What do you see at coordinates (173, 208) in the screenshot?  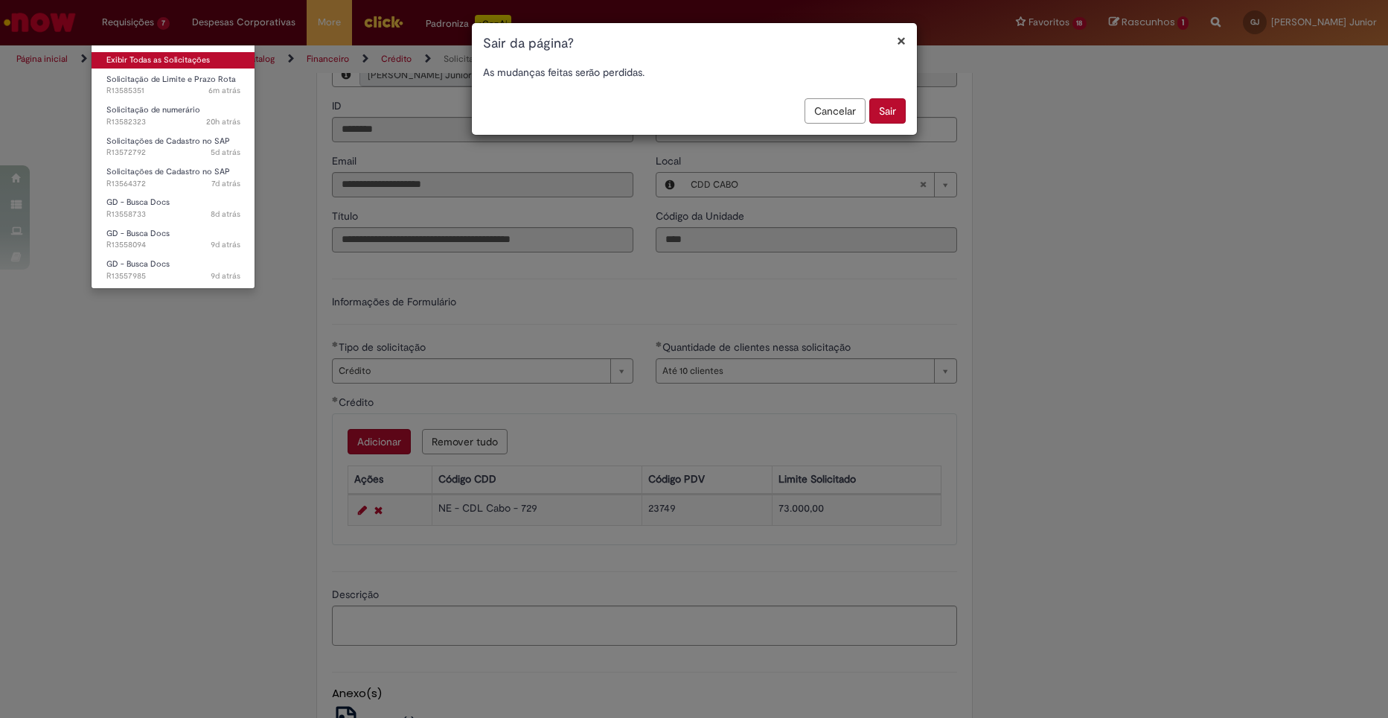 I see `a: Aberto R13558733 : GD - Busca Docs` at bounding box center [173, 208].